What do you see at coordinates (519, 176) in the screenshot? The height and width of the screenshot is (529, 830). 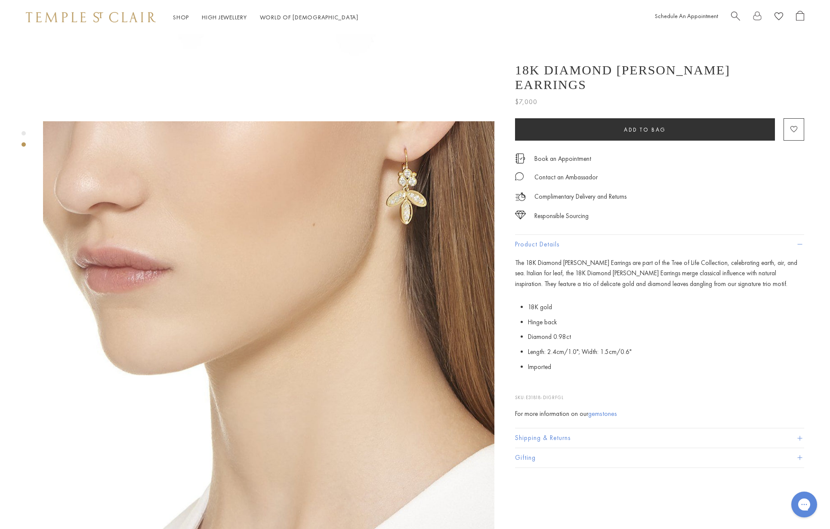 I see `img: MessageIcon-01_2.svg` at bounding box center [519, 176].